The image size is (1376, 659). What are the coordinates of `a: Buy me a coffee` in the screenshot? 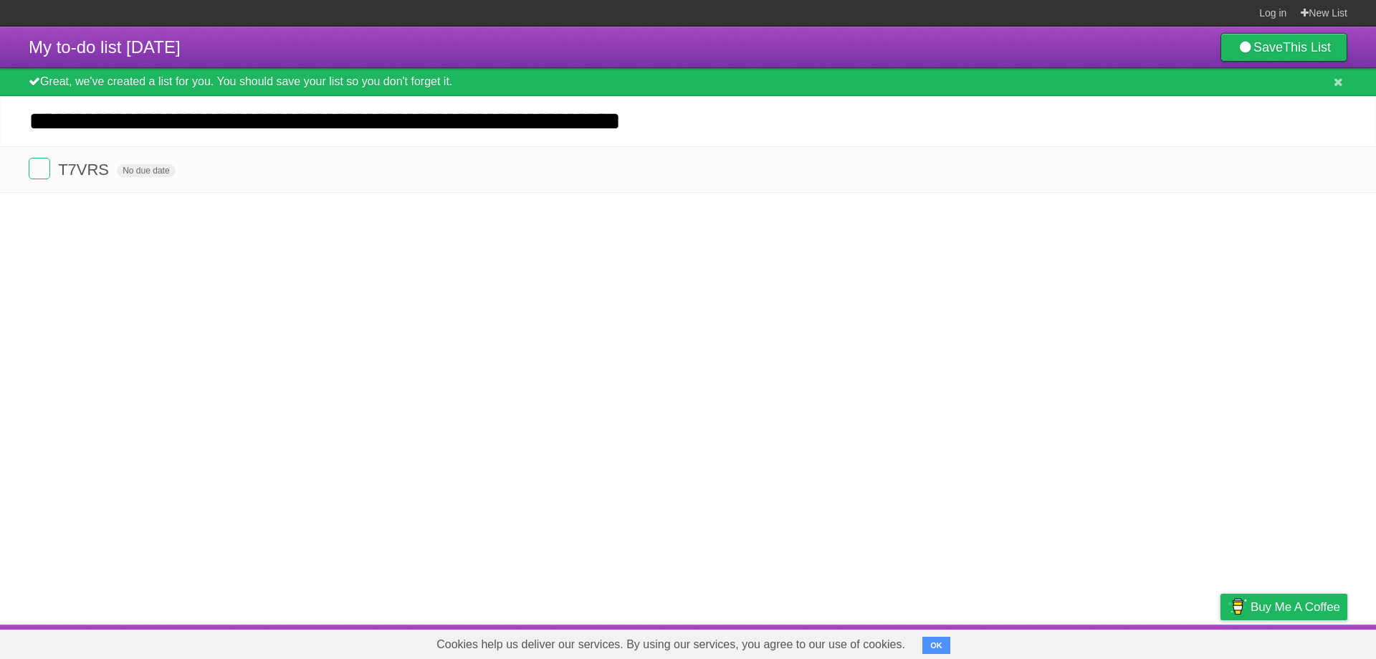 It's located at (1284, 606).